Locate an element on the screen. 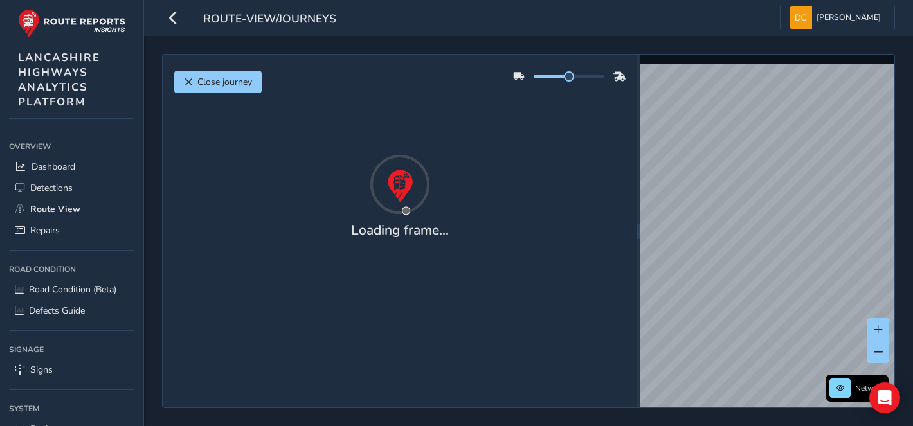 The height and width of the screenshot is (426, 913). a: Signs is located at coordinates (71, 370).